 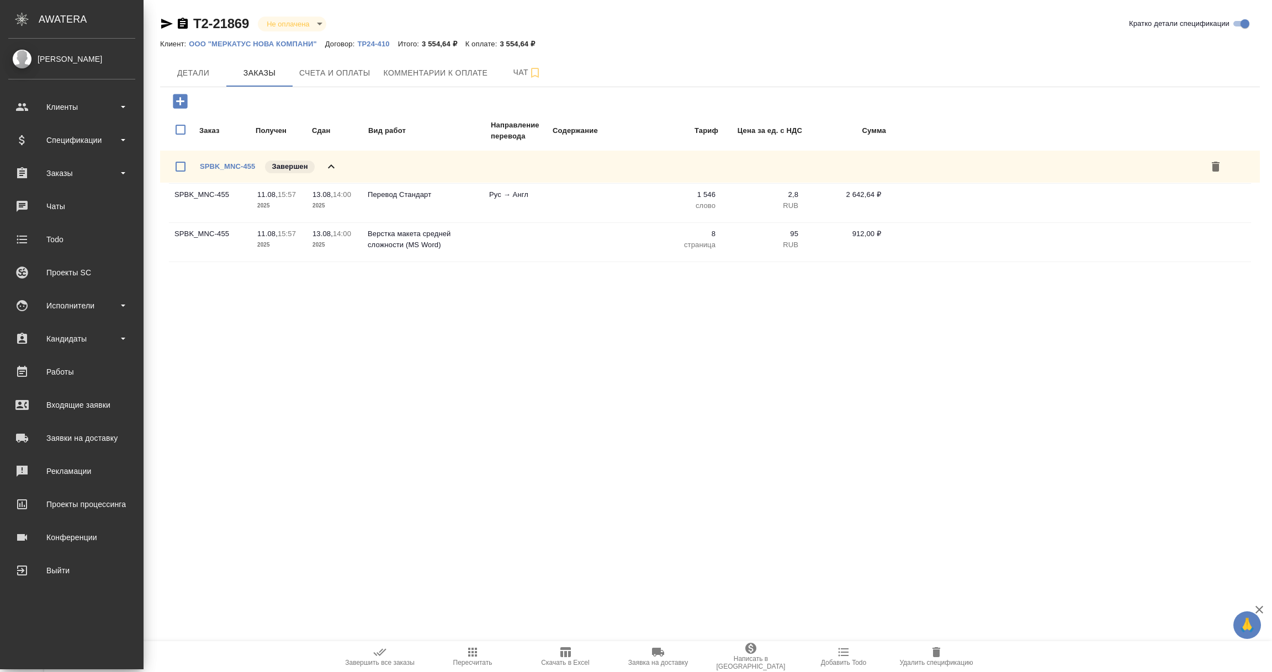 What do you see at coordinates (288, 24) in the screenshot?
I see `button: Не оплачена` at bounding box center [288, 24].